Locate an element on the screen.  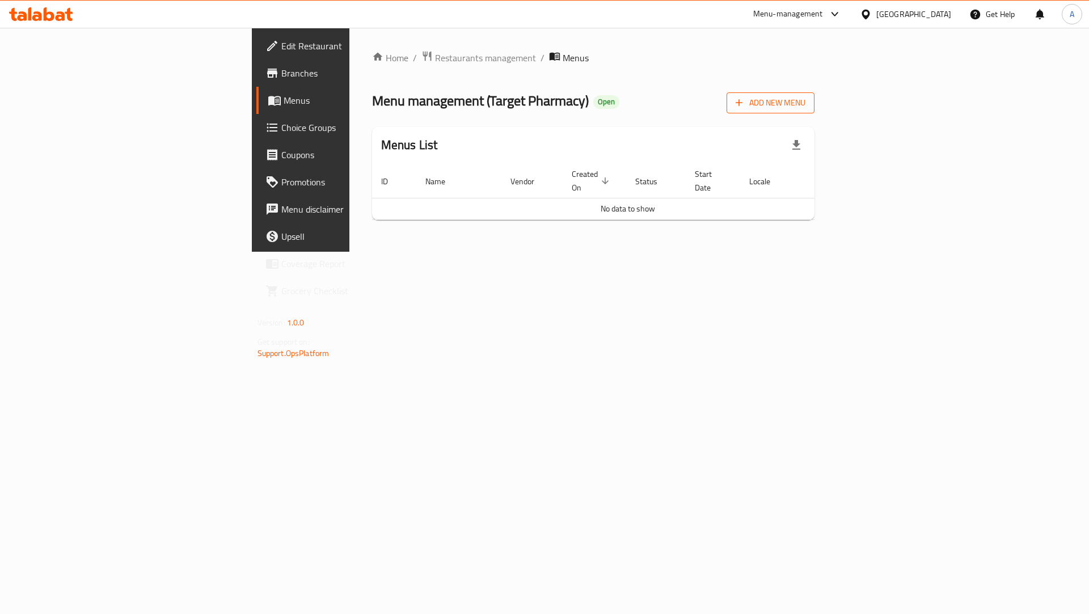
span: ID is located at coordinates (392, 181).